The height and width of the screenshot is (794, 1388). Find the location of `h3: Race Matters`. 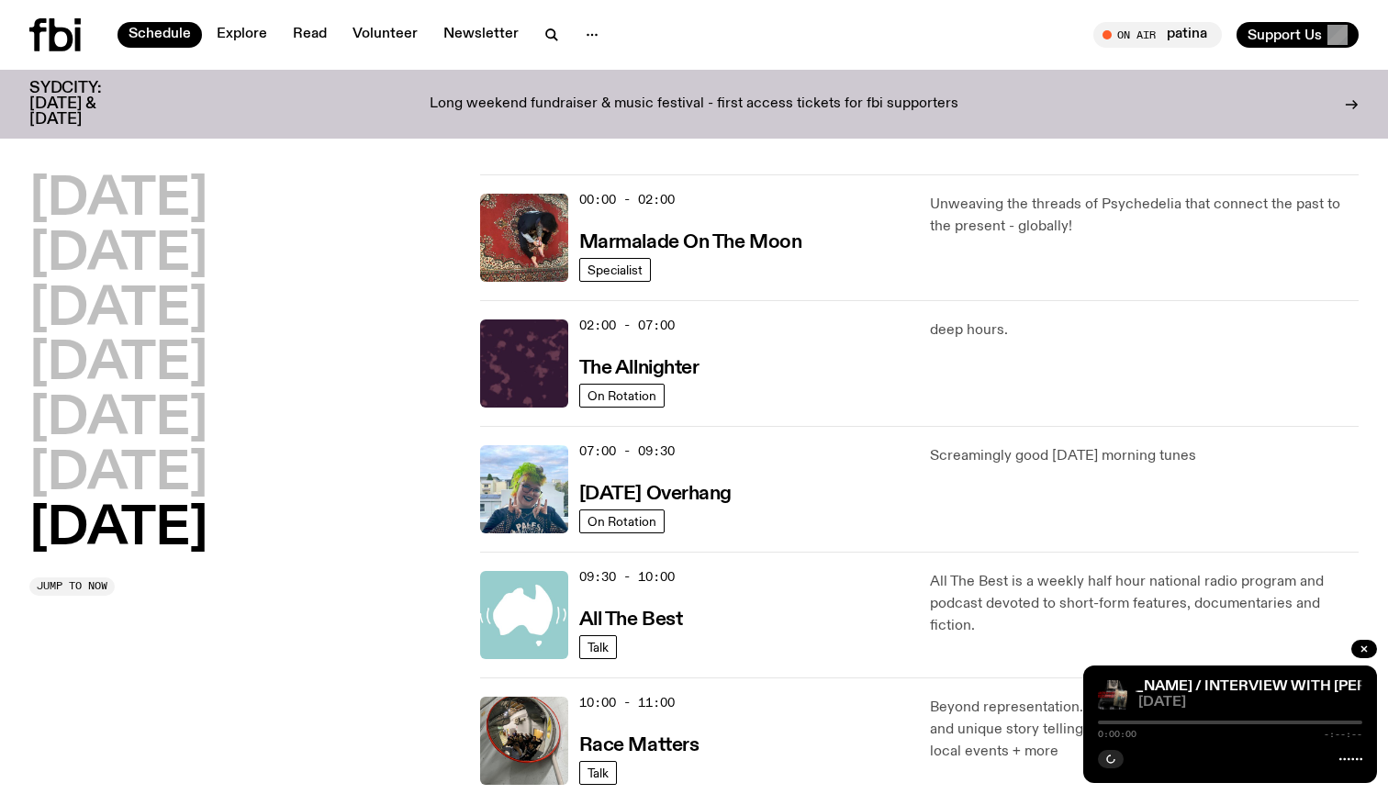

h3: Race Matters is located at coordinates (639, 745).